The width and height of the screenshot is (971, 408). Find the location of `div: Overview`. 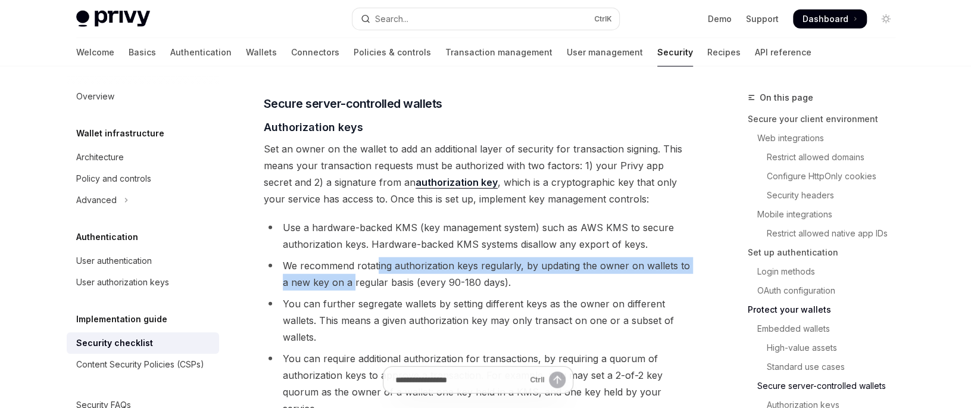

div: Overview is located at coordinates (95, 96).